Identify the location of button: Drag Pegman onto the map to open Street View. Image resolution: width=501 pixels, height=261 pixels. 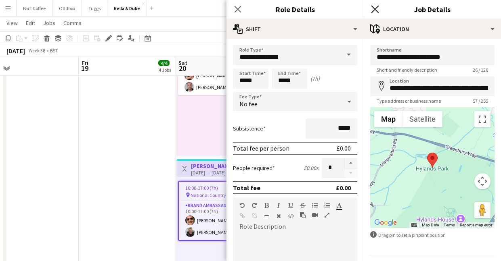
(482, 211).